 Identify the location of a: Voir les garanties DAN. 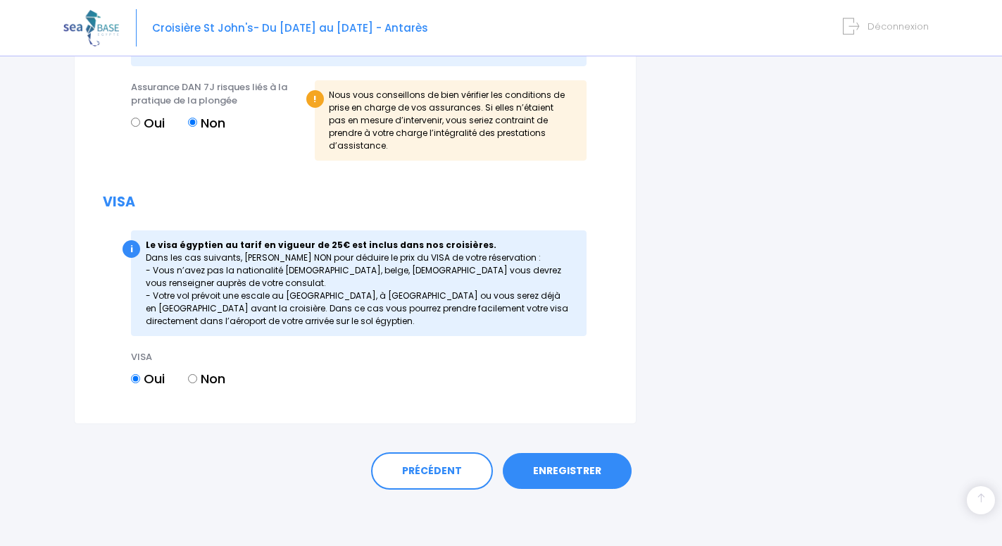
(210, 50).